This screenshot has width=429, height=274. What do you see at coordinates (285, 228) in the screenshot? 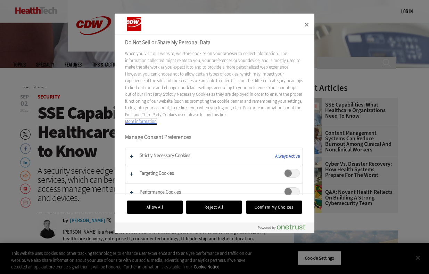
I see `a: Powered by OneTrust Opens in a new Tab` at bounding box center [285, 228].